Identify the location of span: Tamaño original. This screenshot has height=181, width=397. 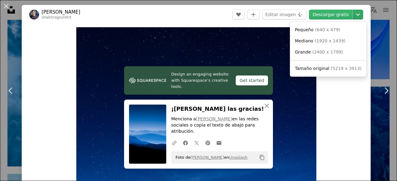
(312, 69).